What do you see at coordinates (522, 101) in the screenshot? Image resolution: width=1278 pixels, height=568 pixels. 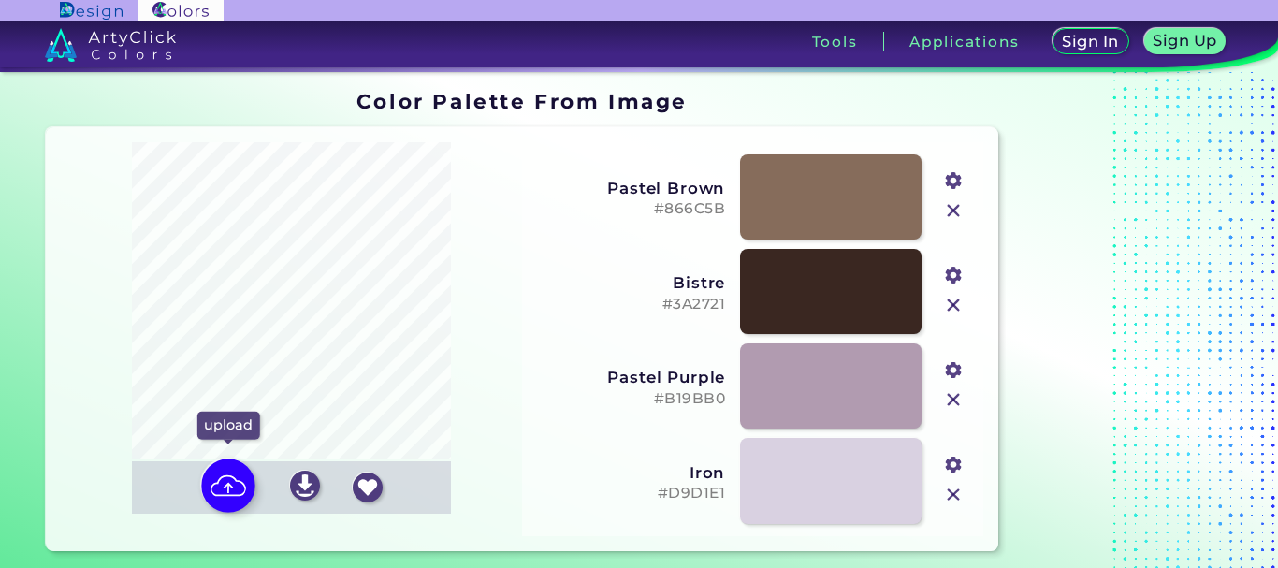 I see `h1: Color Palette From Image` at bounding box center [522, 101].